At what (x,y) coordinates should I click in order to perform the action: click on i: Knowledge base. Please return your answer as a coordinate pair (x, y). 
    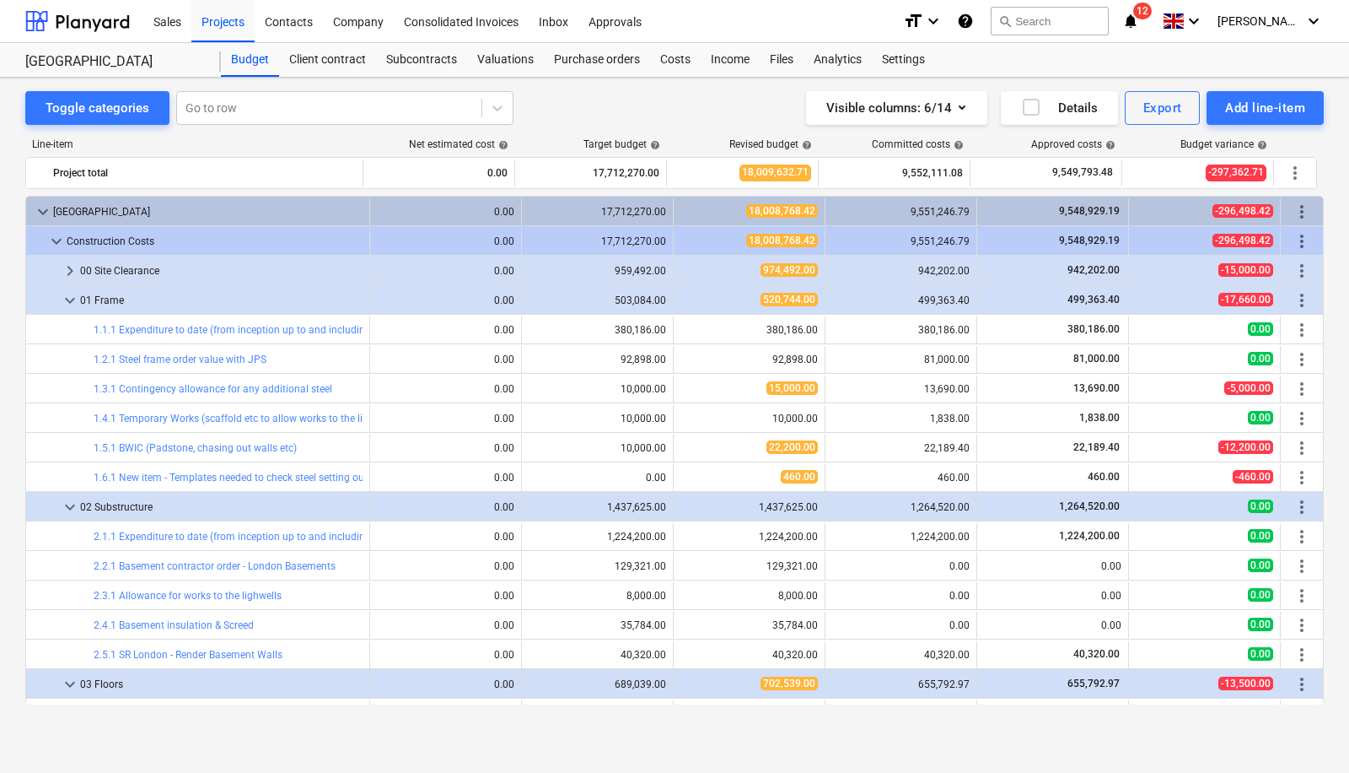
    Looking at the image, I should click on (966, 21).